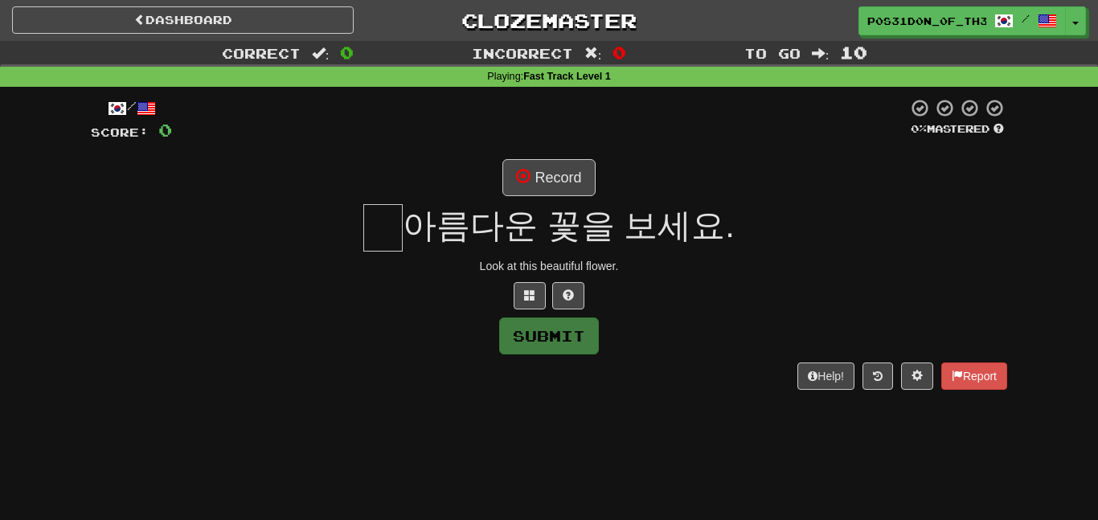 This screenshot has width=1098, height=520. I want to click on span: P0S31D0N_0F_TH3_S3A, so click(927, 21).